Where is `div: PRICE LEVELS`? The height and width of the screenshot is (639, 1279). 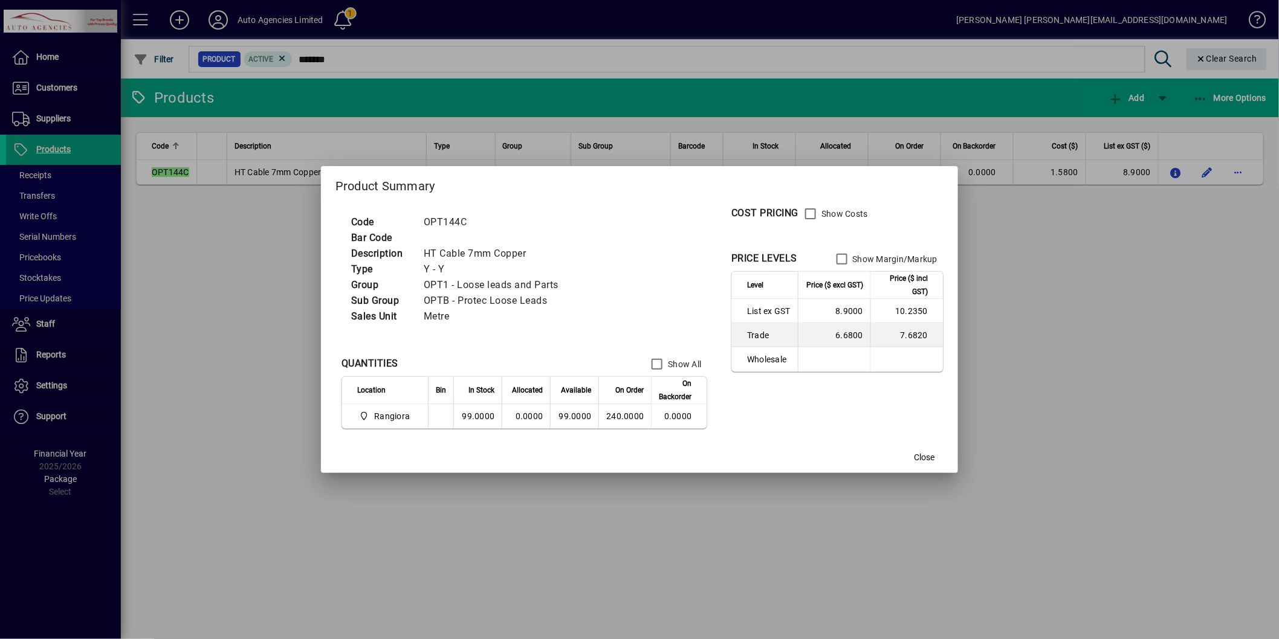 div: PRICE LEVELS is located at coordinates (764, 259).